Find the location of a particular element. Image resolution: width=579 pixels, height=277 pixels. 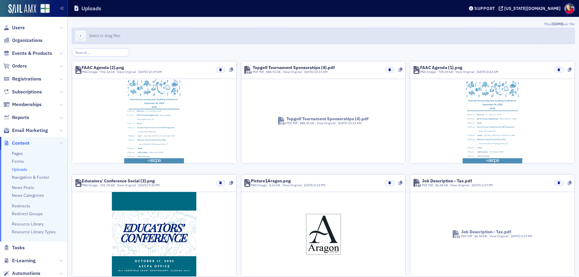

a: Redirect Groups is located at coordinates (27, 214).